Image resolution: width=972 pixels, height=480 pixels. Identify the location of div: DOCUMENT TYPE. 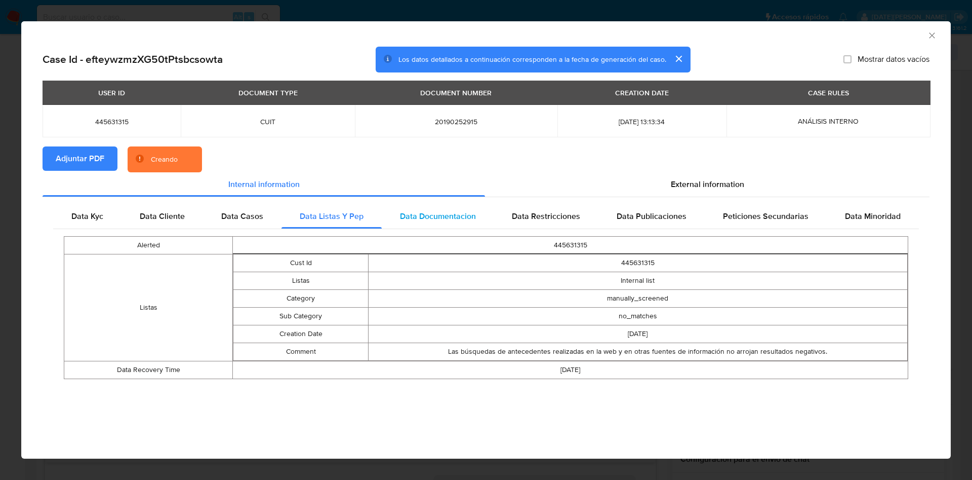
(268, 93).